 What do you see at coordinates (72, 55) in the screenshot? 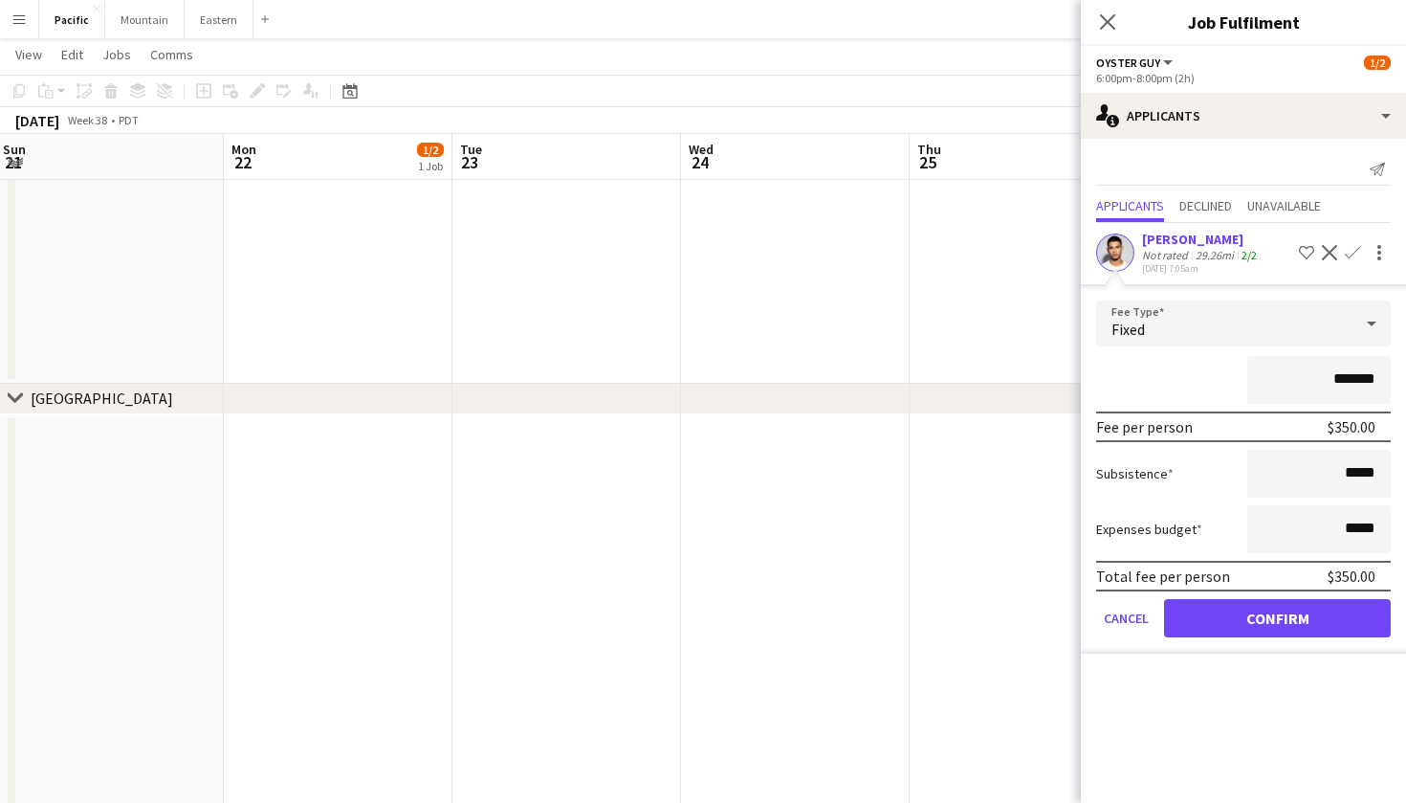
I see `span: Edit` at bounding box center [72, 55].